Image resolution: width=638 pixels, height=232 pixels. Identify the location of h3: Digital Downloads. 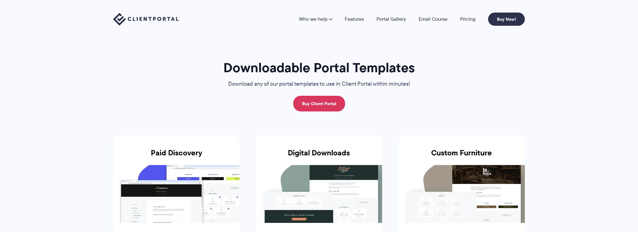
(319, 157).